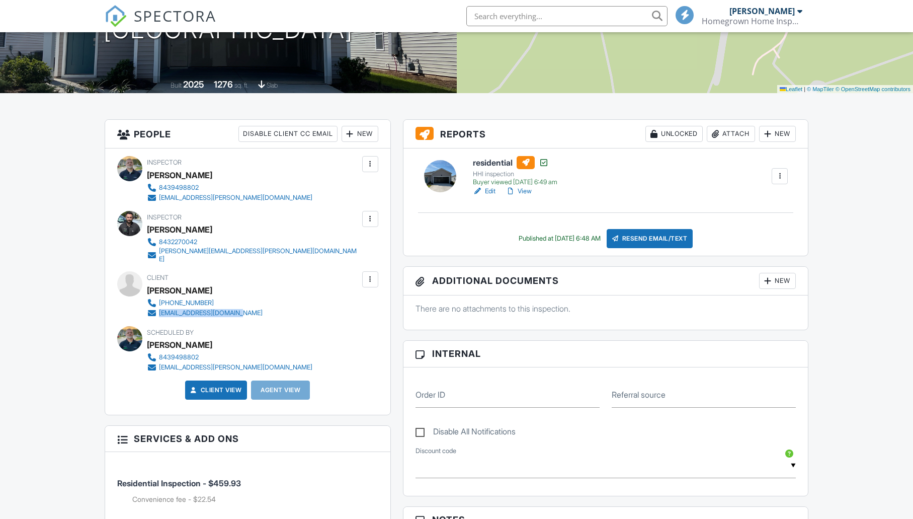  What do you see at coordinates (436, 451) in the screenshot?
I see `label: Discount code` at bounding box center [436, 451].